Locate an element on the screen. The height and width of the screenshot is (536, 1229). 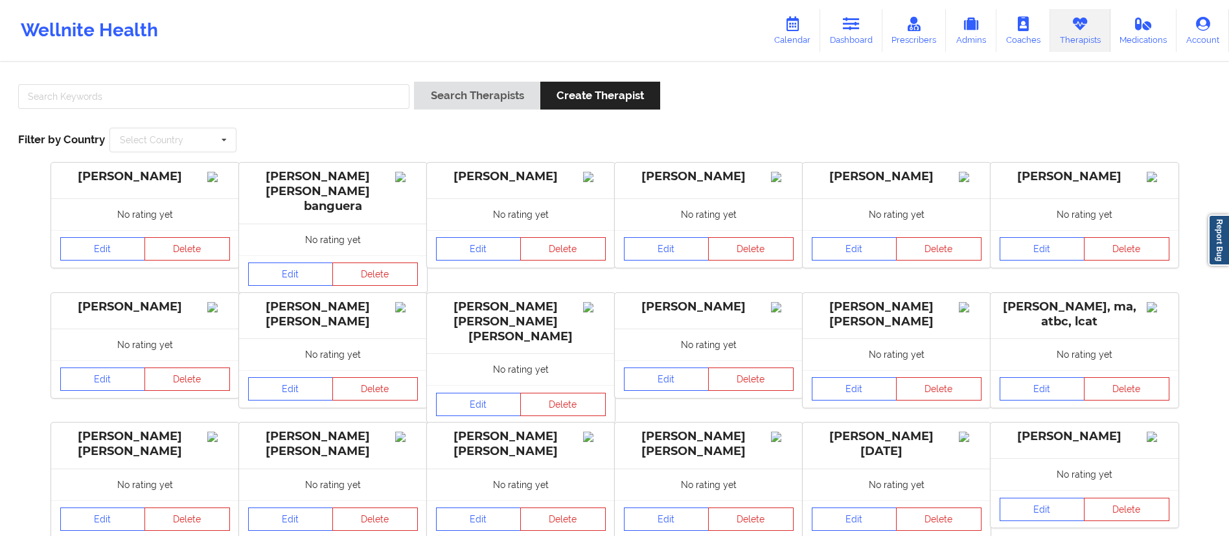
input: Search Keywords is located at coordinates (214, 97).